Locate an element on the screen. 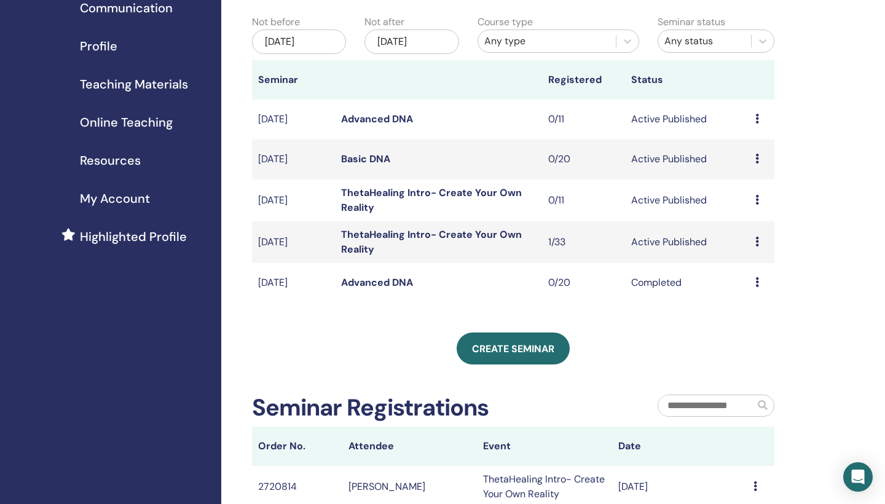 The image size is (885, 504). span: Profile is located at coordinates (98, 46).